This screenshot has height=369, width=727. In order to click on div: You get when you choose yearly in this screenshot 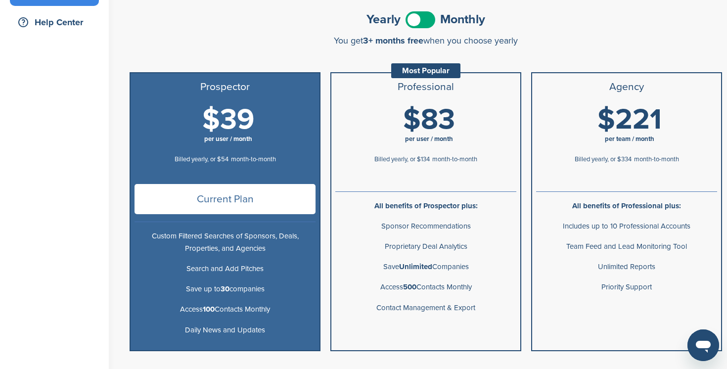, I will do `click(426, 41)`.